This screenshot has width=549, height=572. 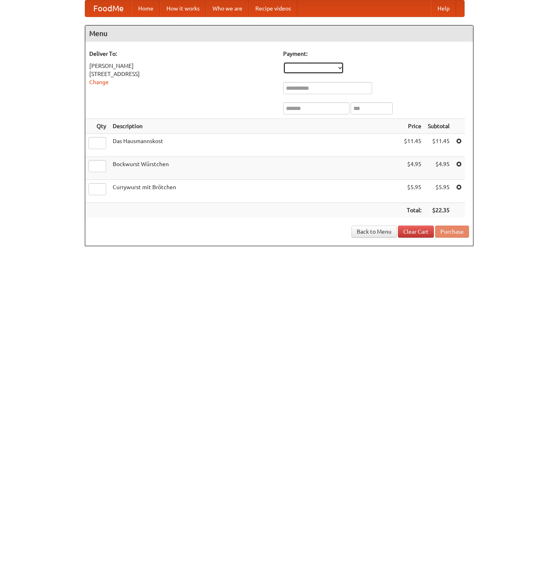 What do you see at coordinates (439, 210) in the screenshot?
I see `th: $22.35` at bounding box center [439, 210].